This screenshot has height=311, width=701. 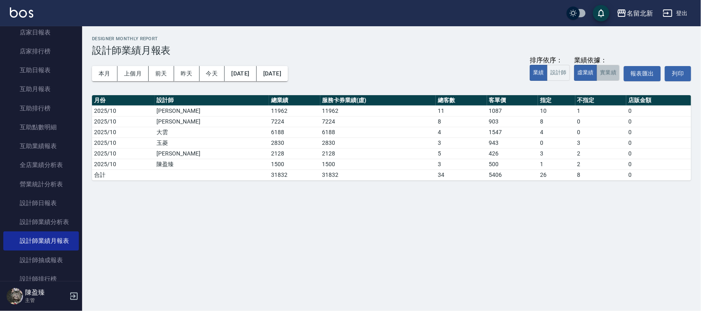 What do you see at coordinates (41, 165) in the screenshot?
I see `a: 全店業績分析表` at bounding box center [41, 165].